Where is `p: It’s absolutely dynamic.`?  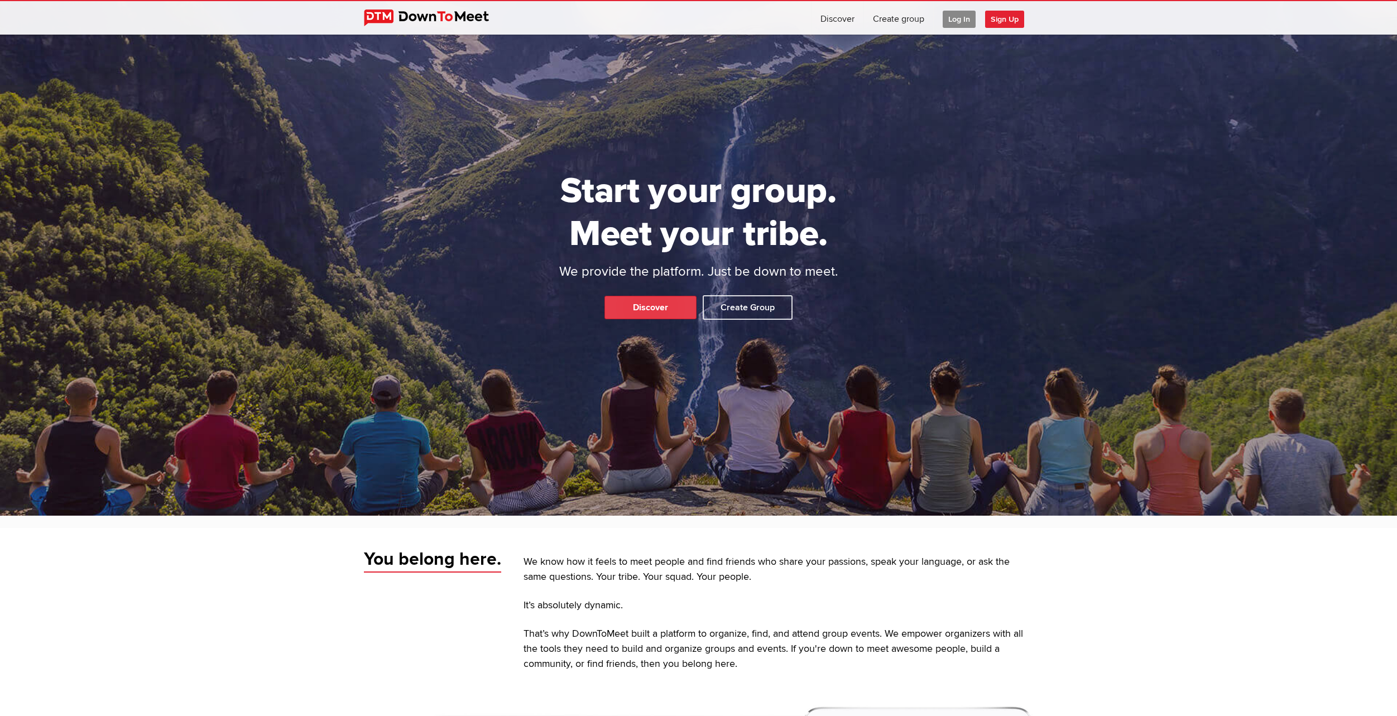 p: It’s absolutely dynamic. is located at coordinates (779, 606).